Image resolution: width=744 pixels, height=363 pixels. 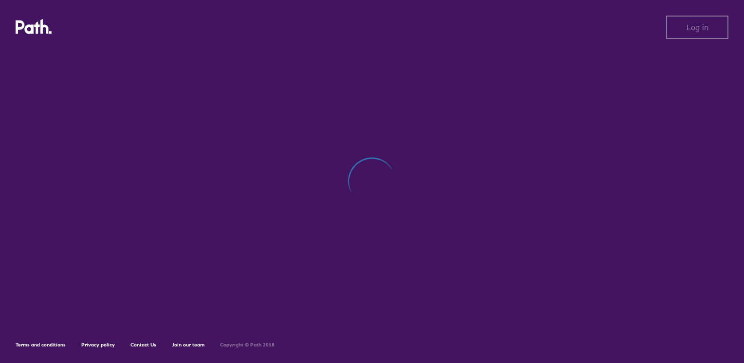 I want to click on a: Privacy policy, so click(x=98, y=345).